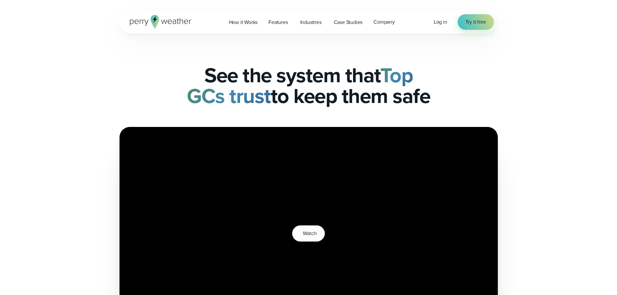 The image size is (617, 295). Describe the element at coordinates (243, 22) in the screenshot. I see `span: How it Works` at that location.